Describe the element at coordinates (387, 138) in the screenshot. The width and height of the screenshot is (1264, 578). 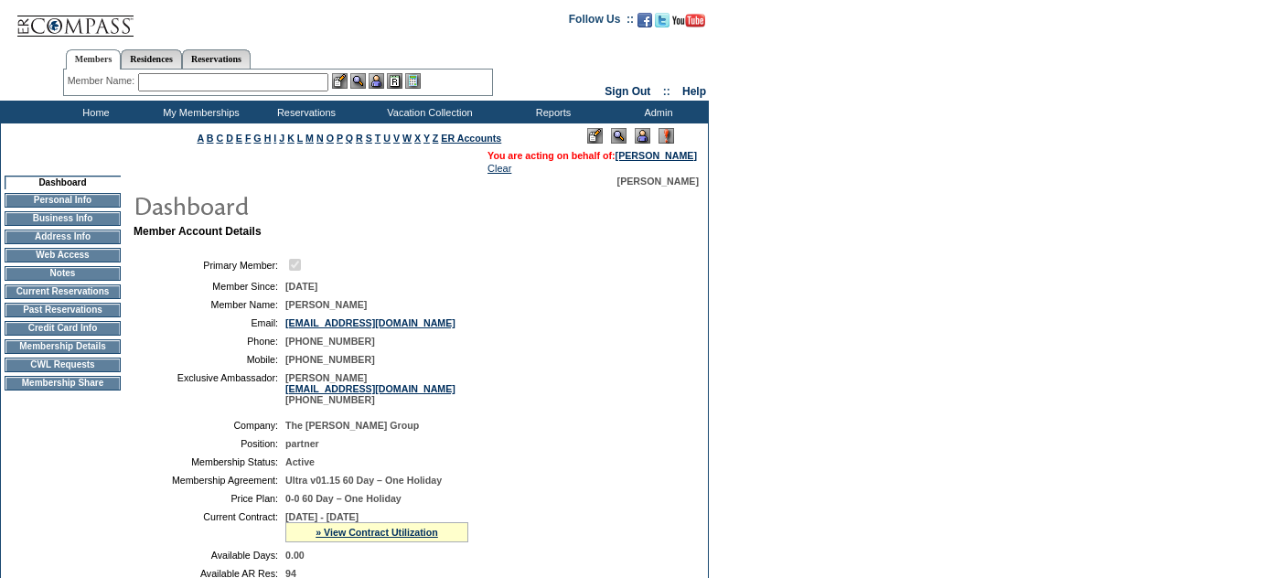
I see `a: U` at that location.